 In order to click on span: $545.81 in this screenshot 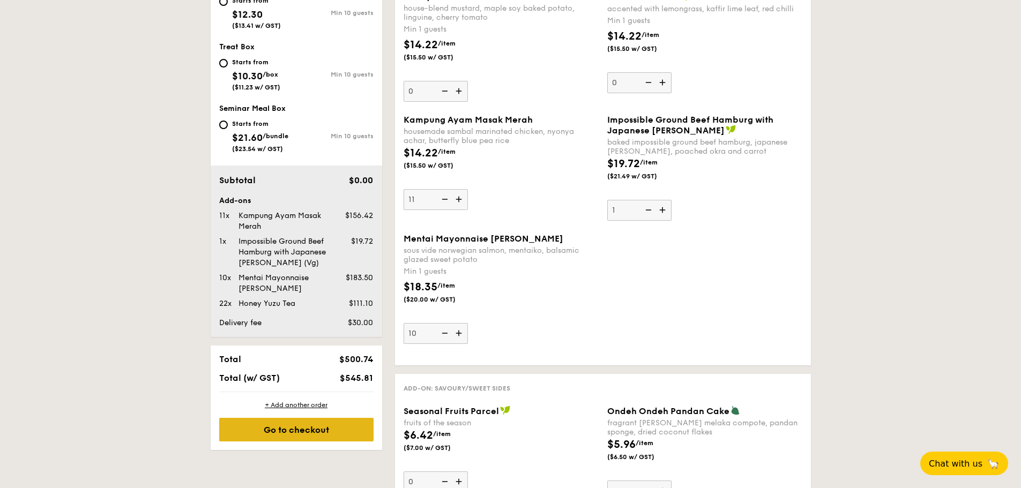, I will do `click(356, 378)`.